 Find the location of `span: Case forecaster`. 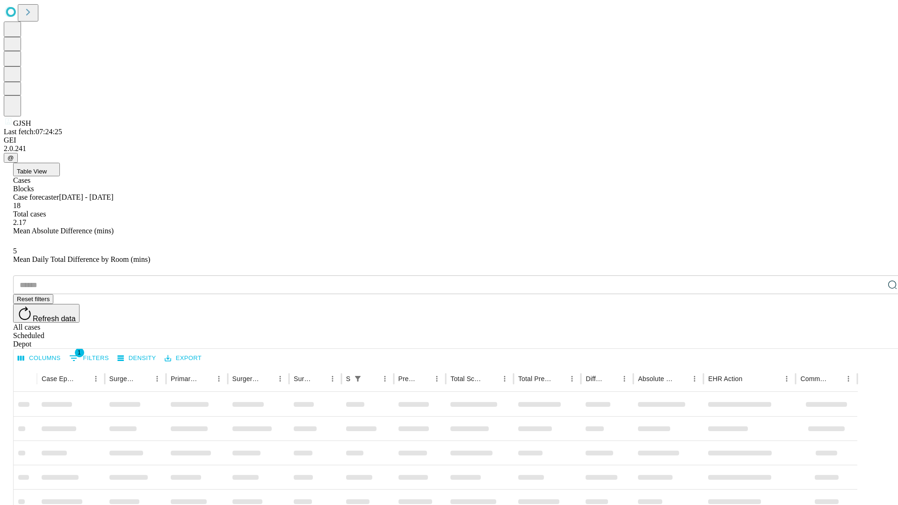

span: Case forecaster is located at coordinates (36, 197).